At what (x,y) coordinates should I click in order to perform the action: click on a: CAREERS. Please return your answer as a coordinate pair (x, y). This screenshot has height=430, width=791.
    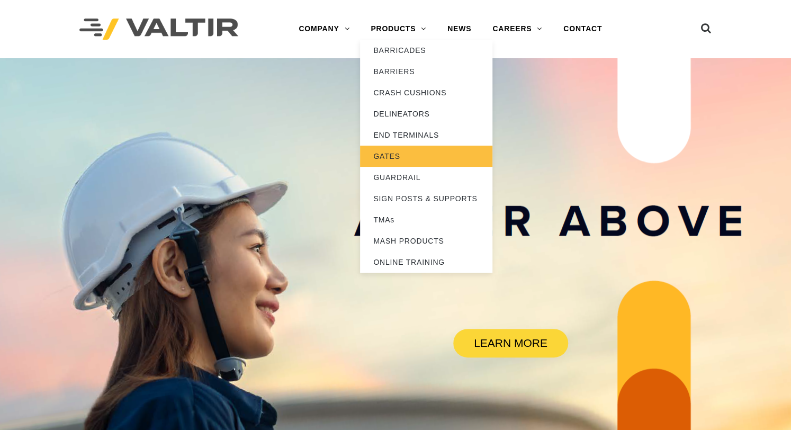
    Looking at the image, I should click on (517, 29).